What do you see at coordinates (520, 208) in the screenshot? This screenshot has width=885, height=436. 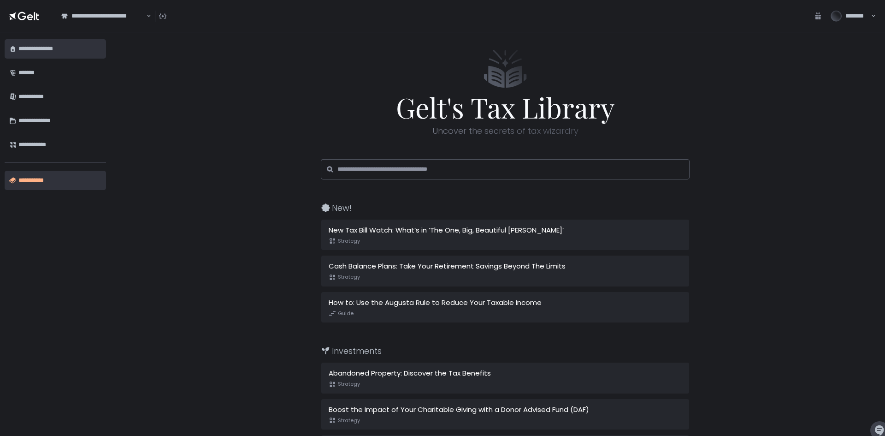 I see `div: New!` at bounding box center [520, 208].